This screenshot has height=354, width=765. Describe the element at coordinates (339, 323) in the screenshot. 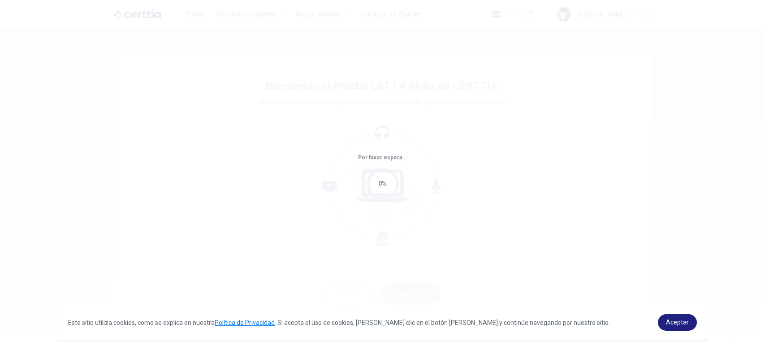

I see `span: Este sitio utiliza cookies, como se explica en nuestra . Si acepta el uso de cookies, [PERSON_NAM...` at that location.